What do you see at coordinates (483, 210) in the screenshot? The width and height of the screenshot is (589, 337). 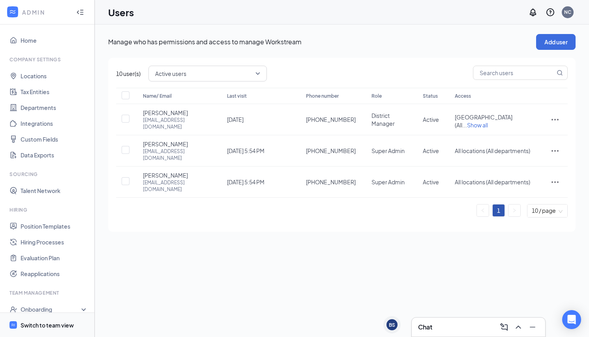 I see `span: left` at bounding box center [483, 210].